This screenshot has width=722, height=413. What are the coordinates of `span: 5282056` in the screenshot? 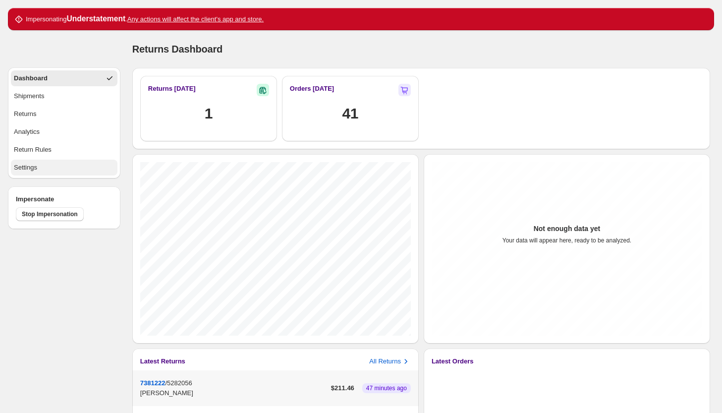 It's located at (179, 383).